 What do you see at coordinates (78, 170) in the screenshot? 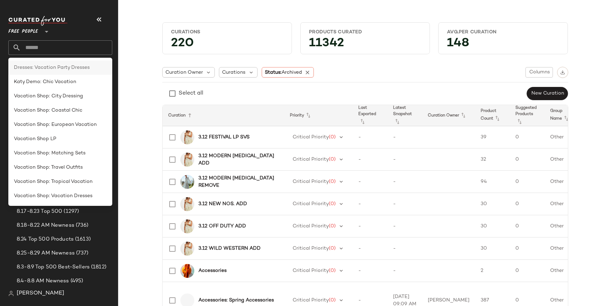
I see `span: (1037)` at bounding box center [78, 170].